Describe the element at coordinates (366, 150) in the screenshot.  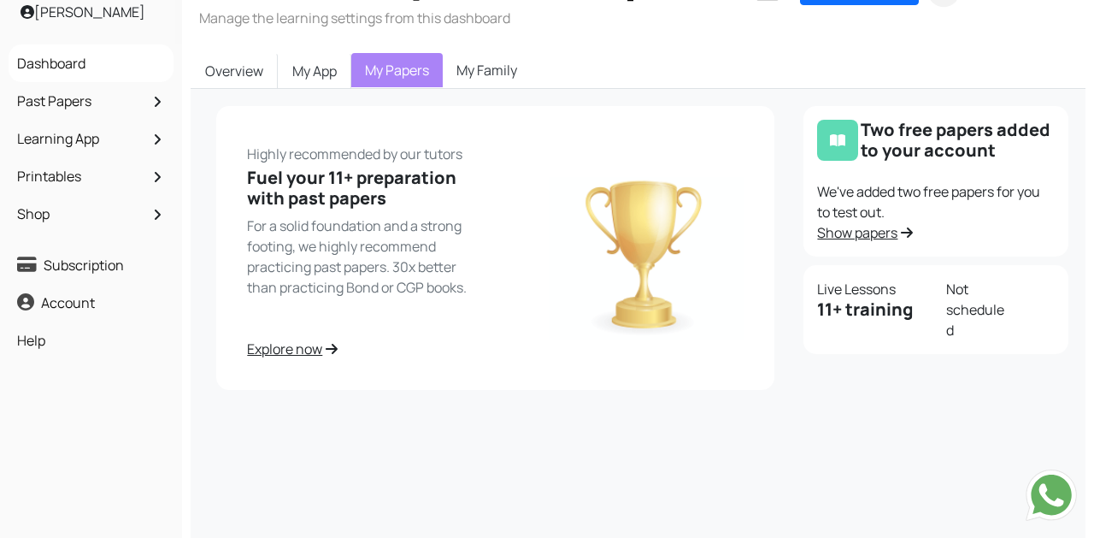
I see `p: Highly recommended by our tutors` at that location.